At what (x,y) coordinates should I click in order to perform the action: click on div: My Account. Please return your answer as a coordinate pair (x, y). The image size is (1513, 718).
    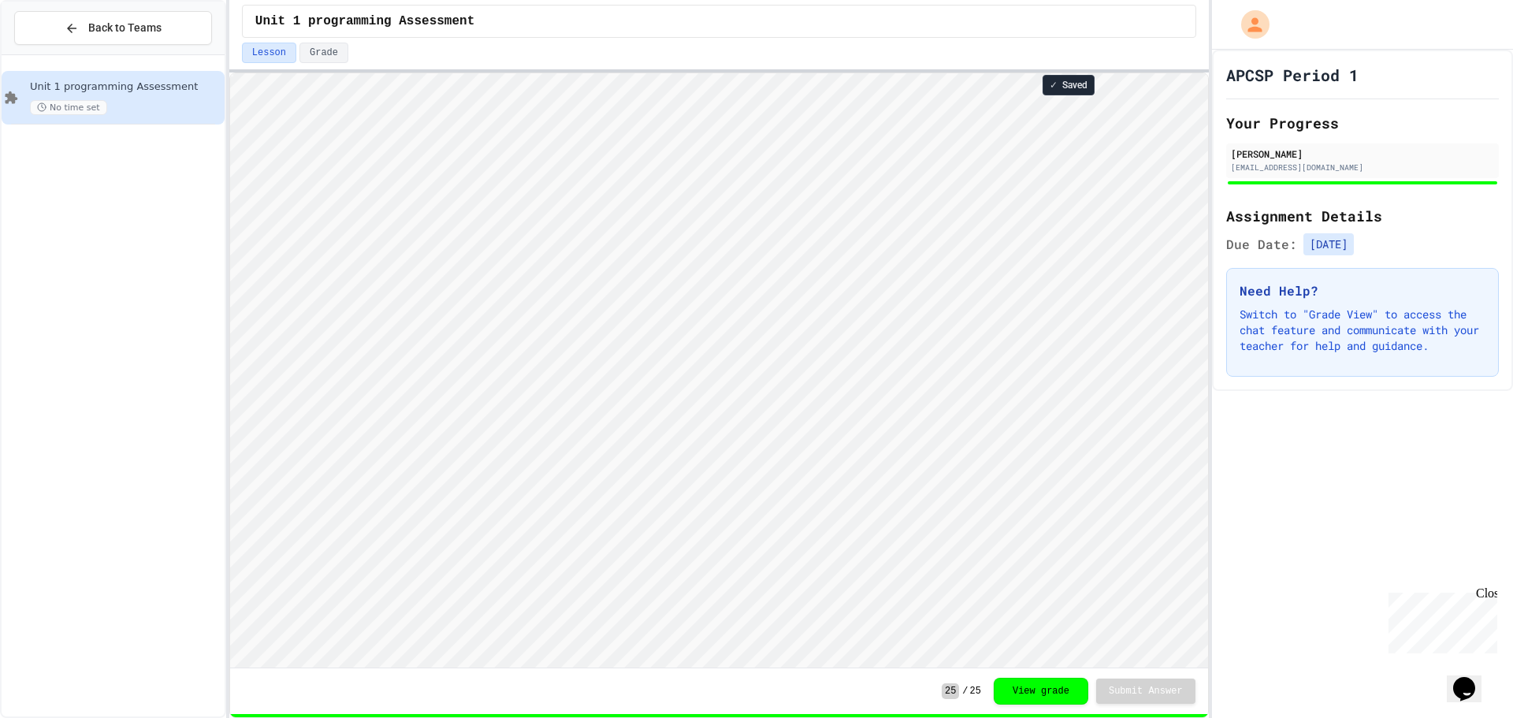
    Looking at the image, I should click on (1249, 24).